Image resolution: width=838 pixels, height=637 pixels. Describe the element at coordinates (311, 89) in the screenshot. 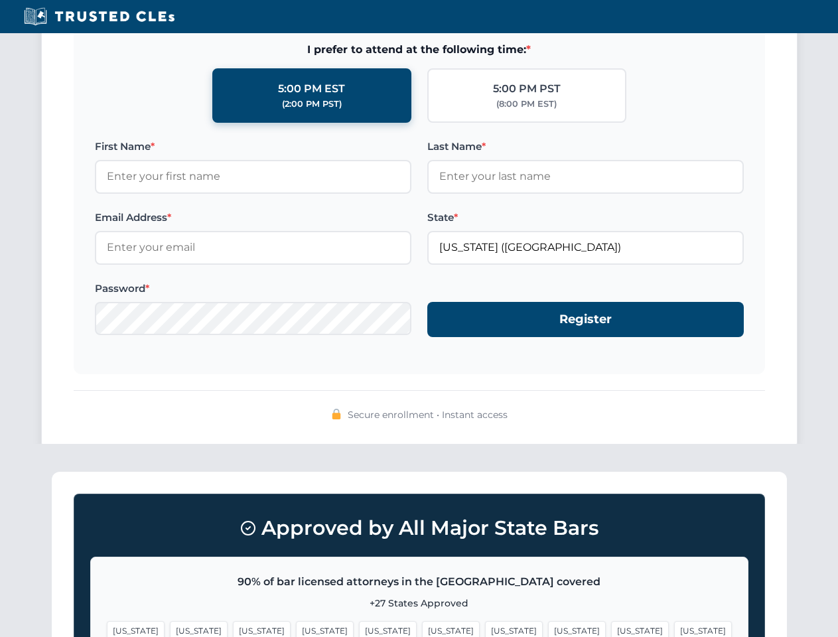

I see `div: 5:00 PM EST` at that location.